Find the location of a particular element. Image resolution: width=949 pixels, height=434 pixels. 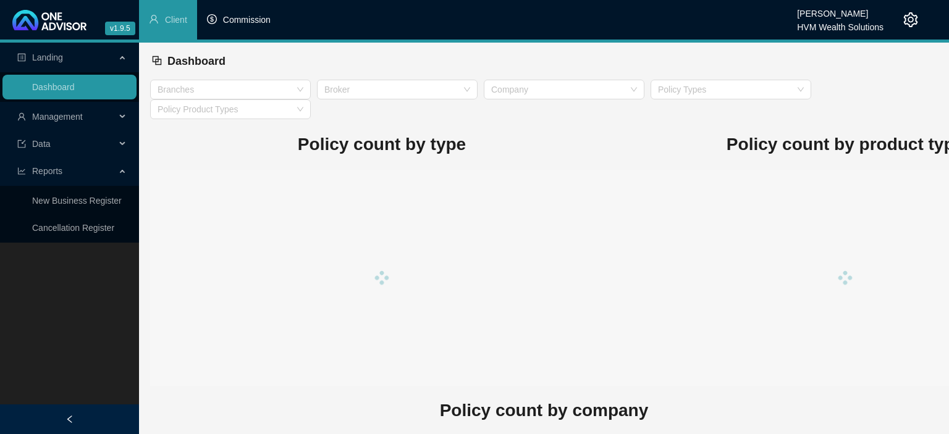

a: Dashboard is located at coordinates (53, 87).